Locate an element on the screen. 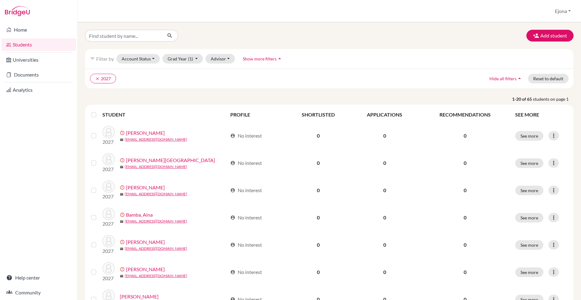 The height and width of the screenshot is (300, 581). span: (1) is located at coordinates (190, 59).